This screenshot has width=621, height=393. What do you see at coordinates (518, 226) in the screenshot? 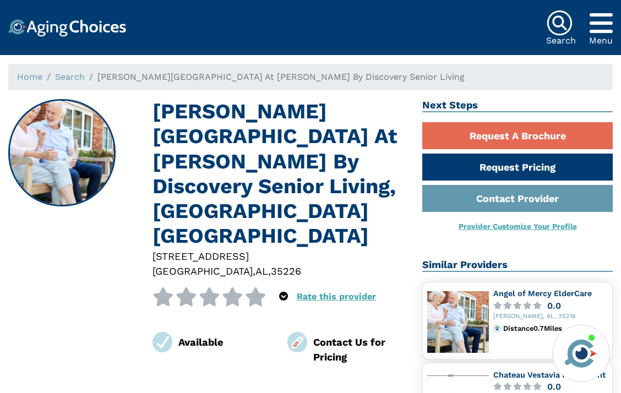
I see `a: Provider Customize Your Profile` at bounding box center [518, 226].